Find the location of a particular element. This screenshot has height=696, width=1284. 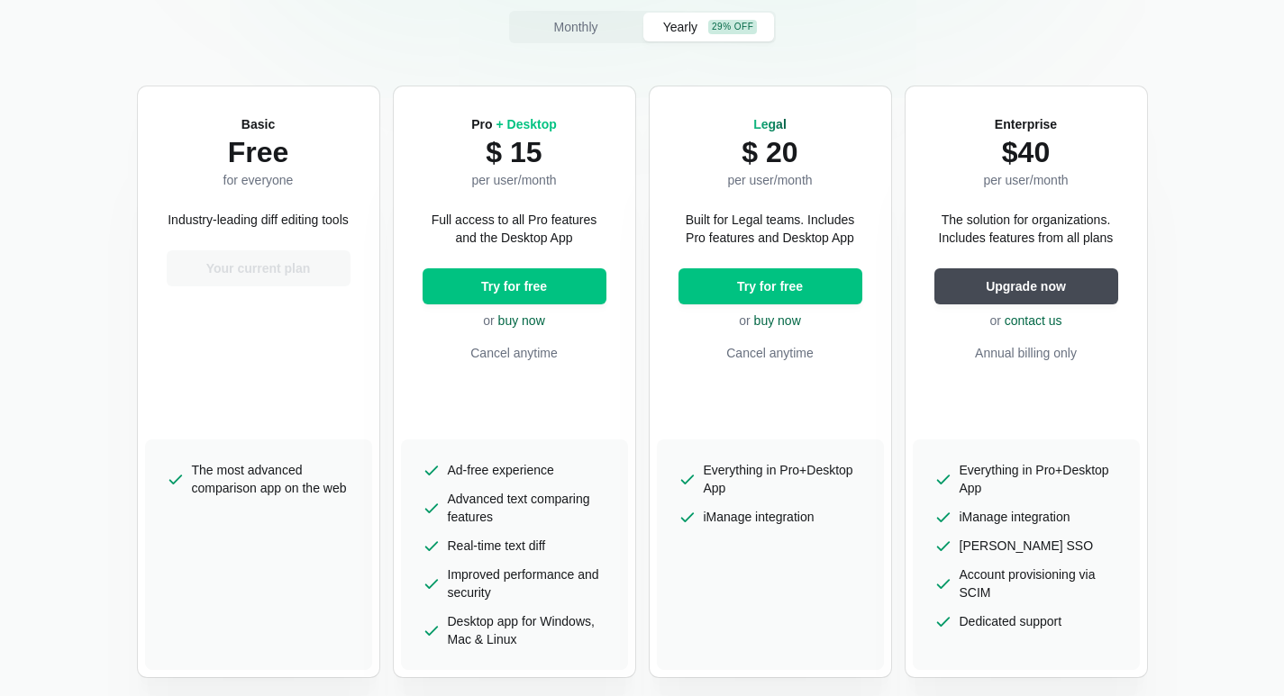

p: Built for Legal teams. Includes Pro features and Desktop App is located at coordinates (770, 229).